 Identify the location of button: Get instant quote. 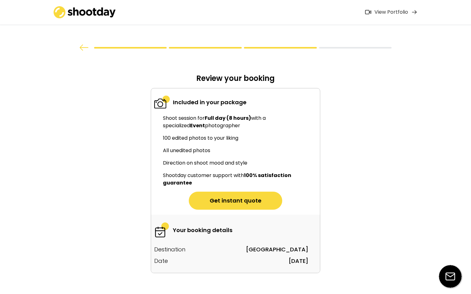
(235, 201).